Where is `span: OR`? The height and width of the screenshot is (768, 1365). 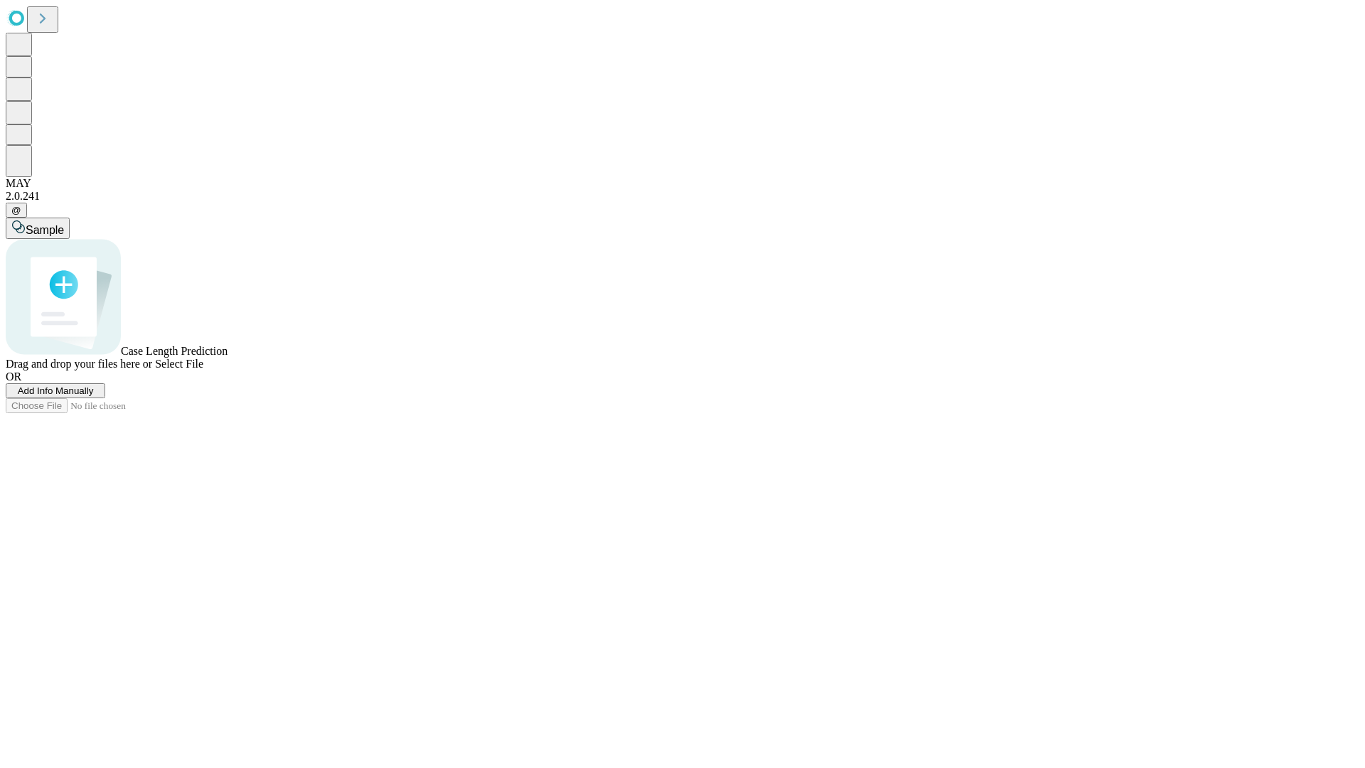 span: OR is located at coordinates (14, 376).